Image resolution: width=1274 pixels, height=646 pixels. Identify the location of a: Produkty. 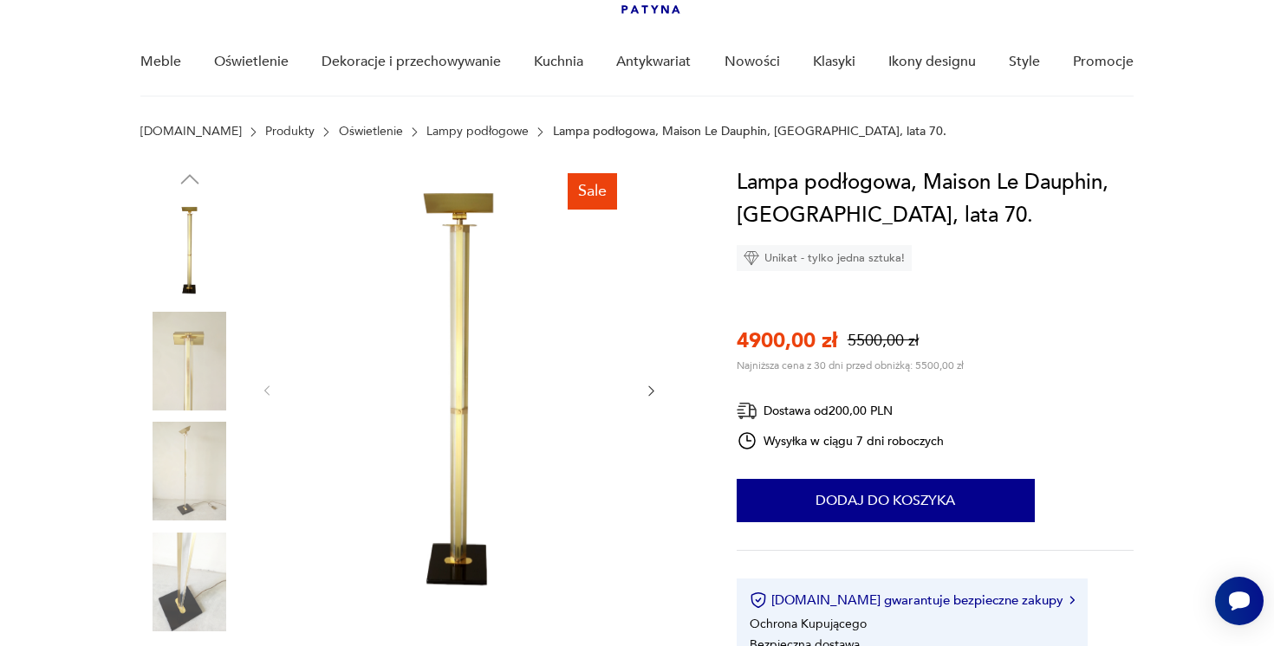
(289, 132).